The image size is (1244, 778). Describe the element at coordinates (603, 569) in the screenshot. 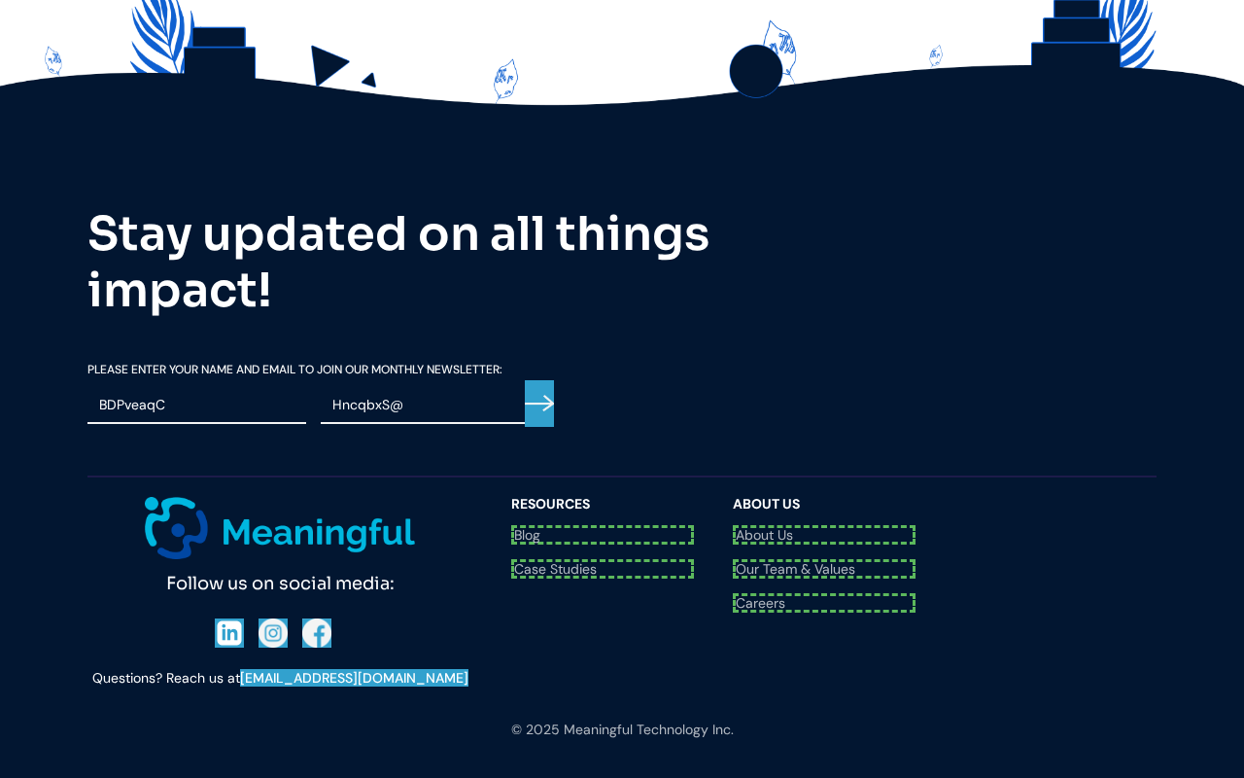

I see `a: Case Studies` at that location.